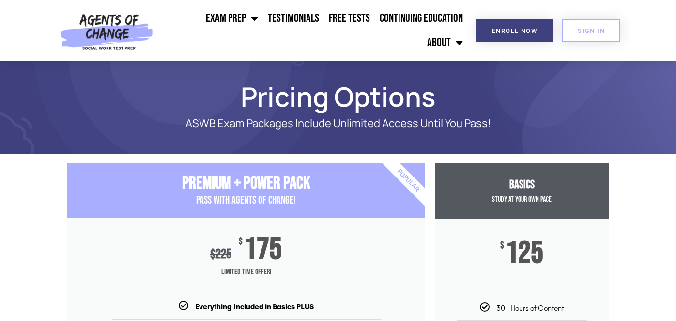 This screenshot has width=676, height=321. What do you see at coordinates (254, 306) in the screenshot?
I see `b: Everything Included in Basics PLUS` at bounding box center [254, 306].